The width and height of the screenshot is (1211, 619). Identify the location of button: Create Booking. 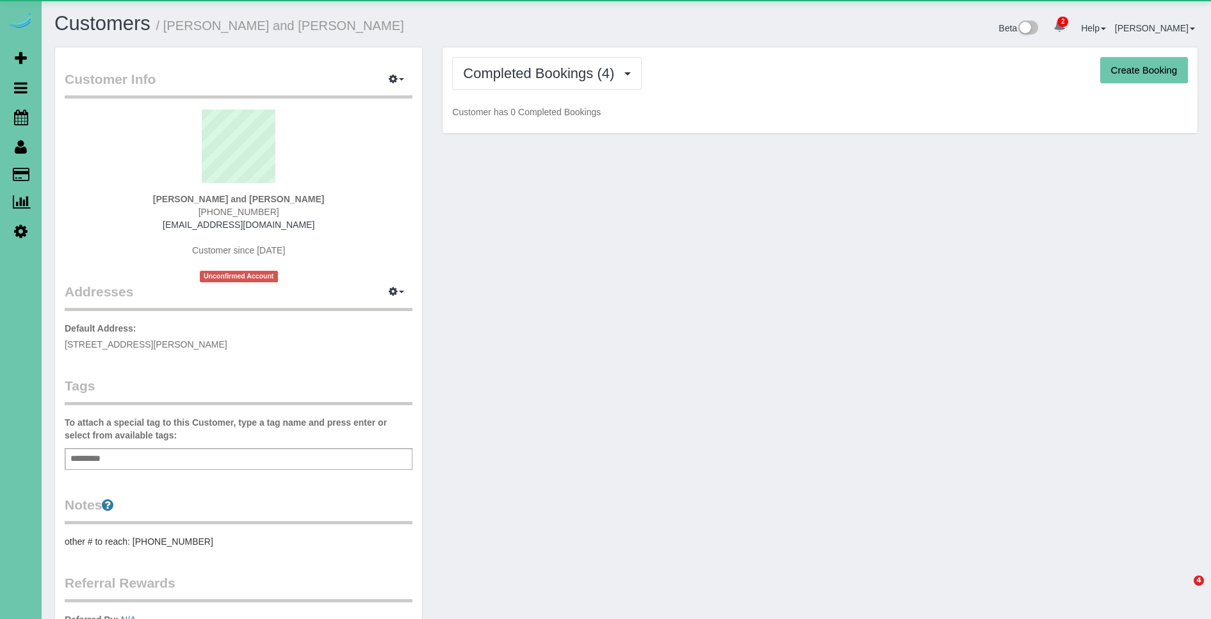
(1144, 70).